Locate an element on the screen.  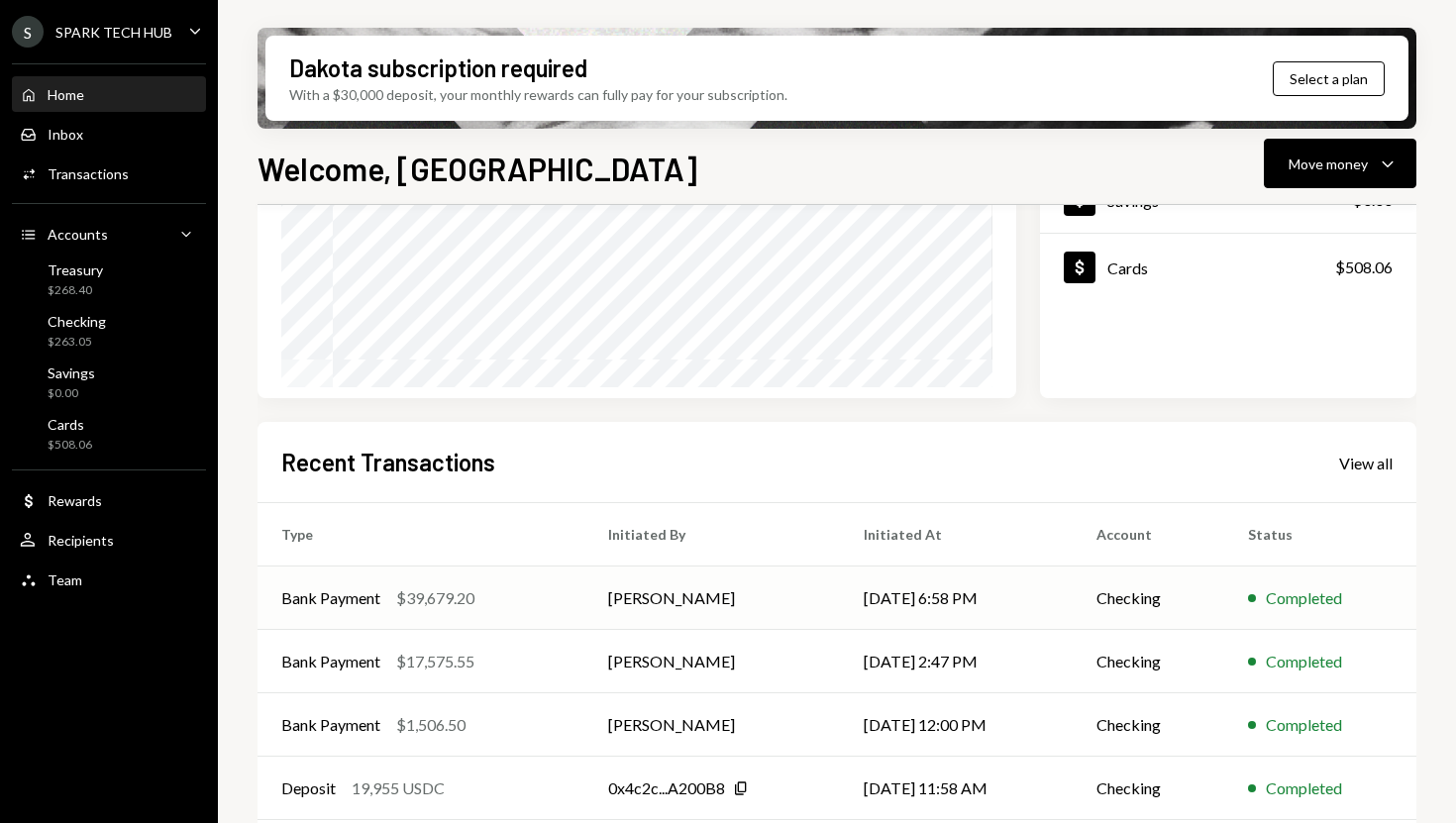
div: View all is located at coordinates (1367, 464).